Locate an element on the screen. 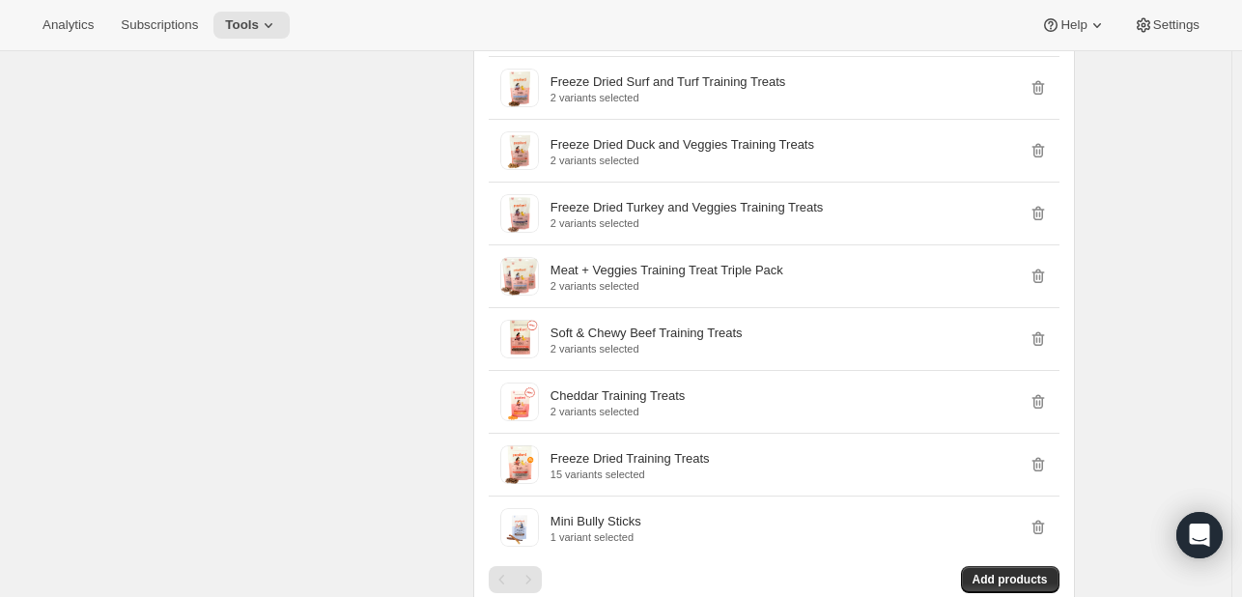 This screenshot has width=1242, height=597. span: Add products is located at coordinates (1010, 580).